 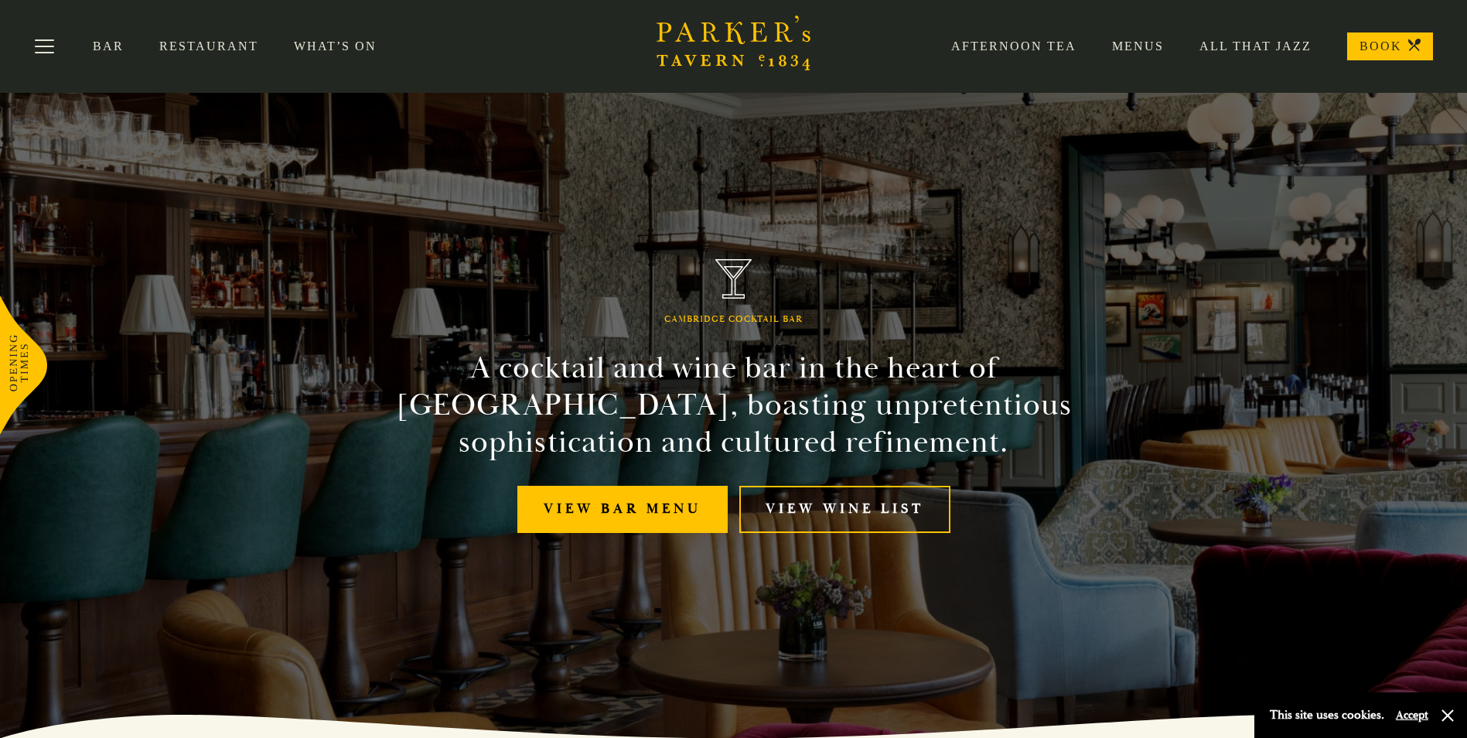 What do you see at coordinates (733, 319) in the screenshot?
I see `h1: Cambridge Cocktail Bar` at bounding box center [733, 319].